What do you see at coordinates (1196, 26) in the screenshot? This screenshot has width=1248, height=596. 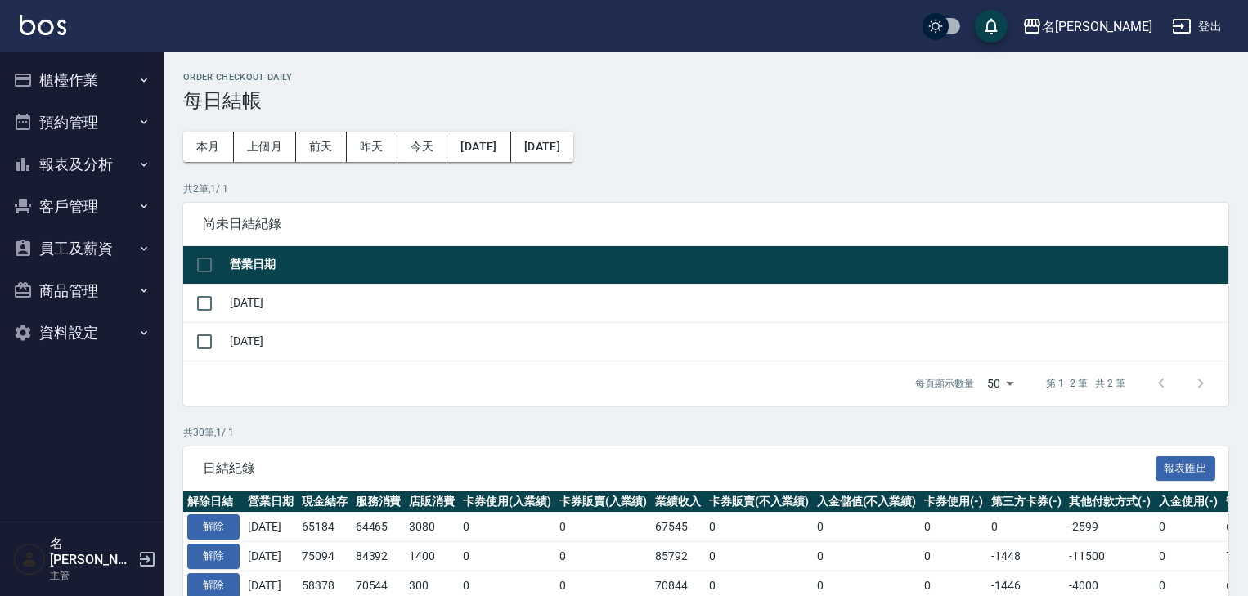 I see `button: 登出` at bounding box center [1196, 26].